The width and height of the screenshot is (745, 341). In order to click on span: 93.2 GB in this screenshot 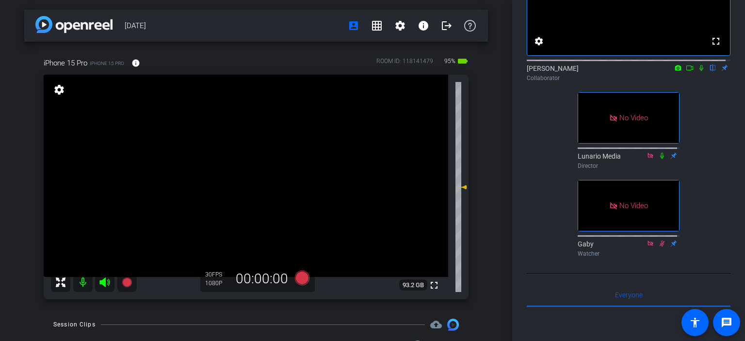, I will do `click(413, 285)`.